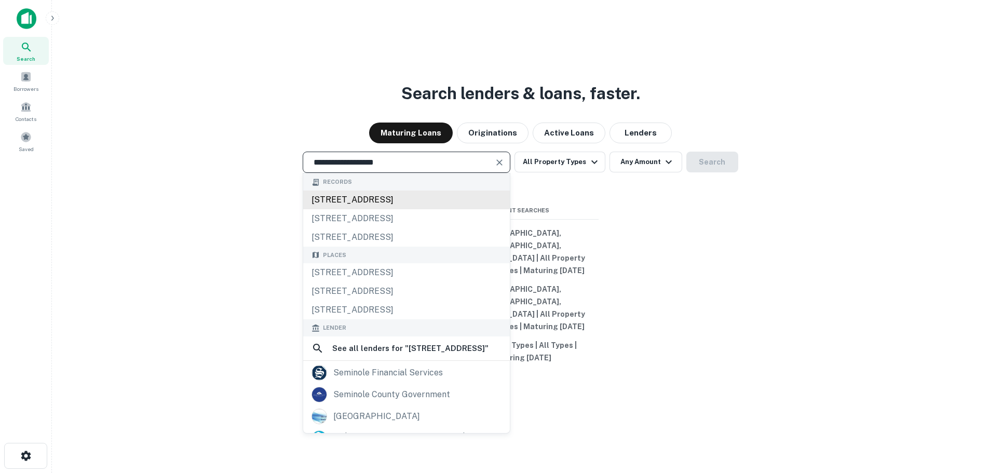  I want to click on span: Places, so click(334, 255).